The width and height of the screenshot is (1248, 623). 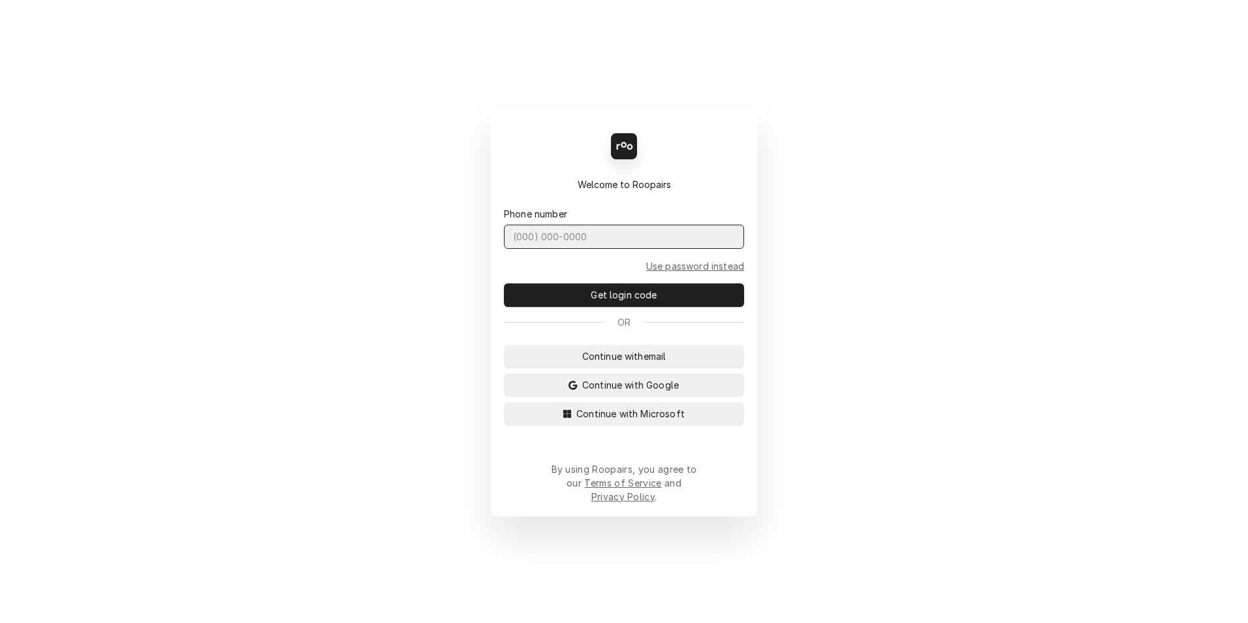 I want to click on span: Continue with Microsoft, so click(x=631, y=413).